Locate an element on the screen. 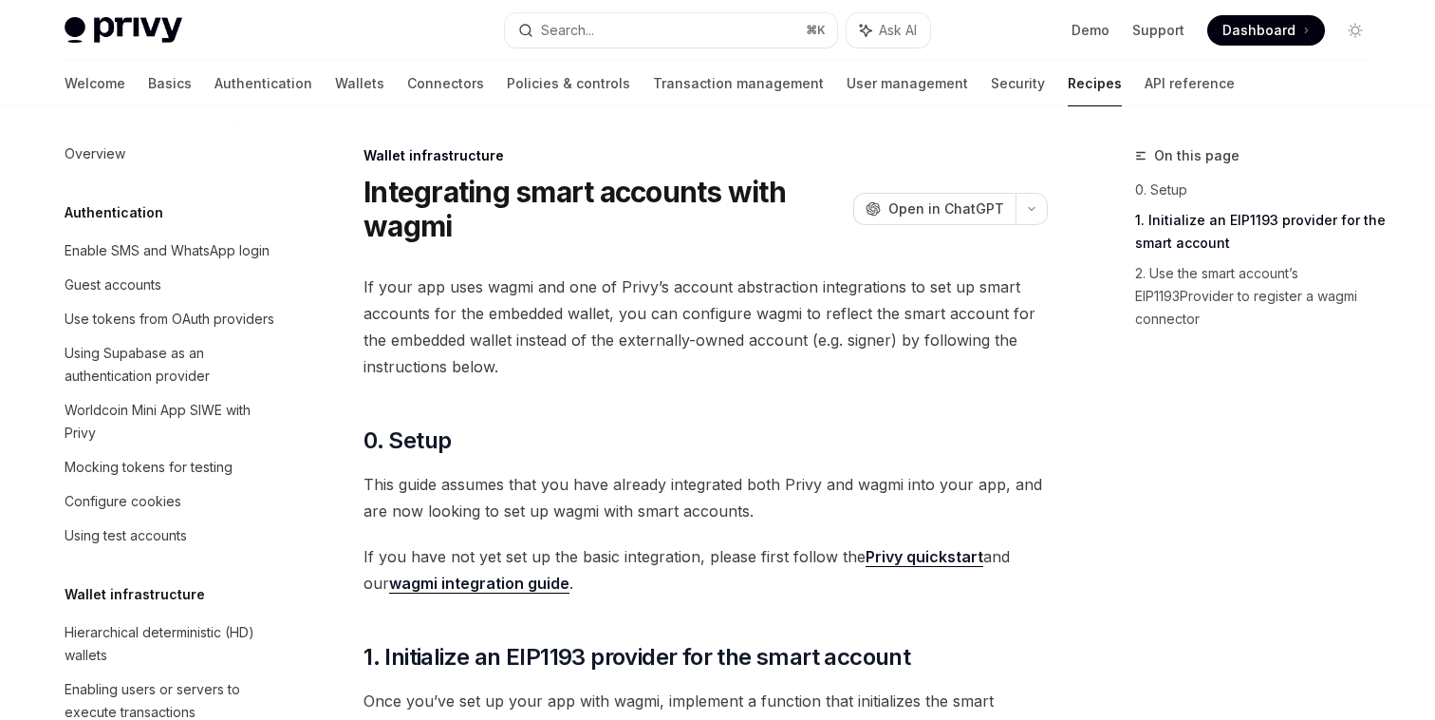  a: Authentication is located at coordinates (263, 84).